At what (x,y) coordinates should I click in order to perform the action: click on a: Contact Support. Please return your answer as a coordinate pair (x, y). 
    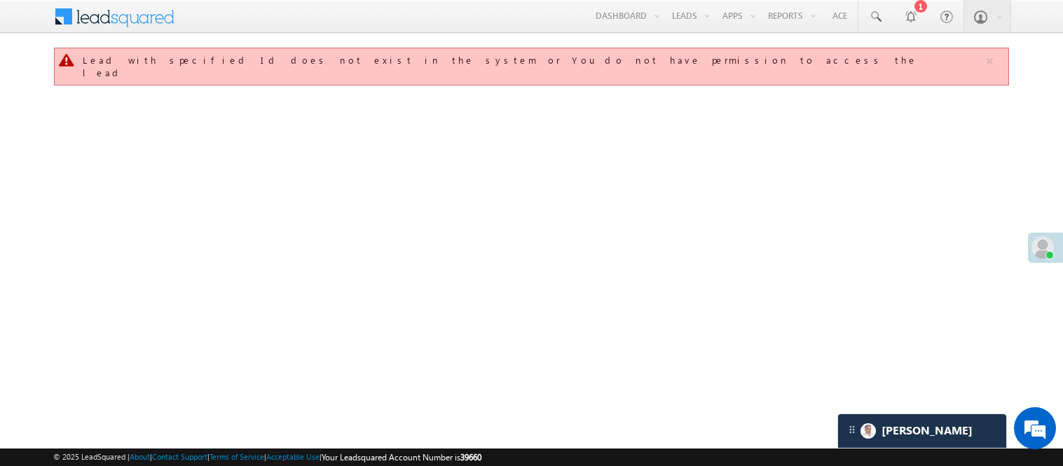
    Looking at the image, I should click on (179, 456).